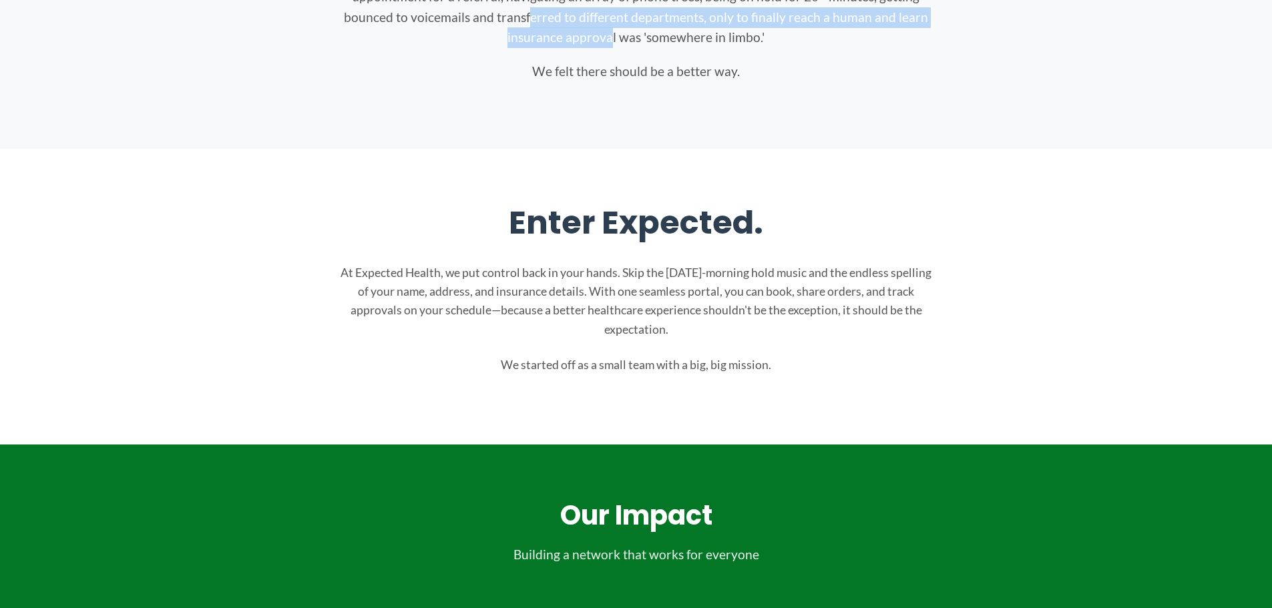  Describe the element at coordinates (636, 223) in the screenshot. I see `h2: Enter Expected.` at that location.